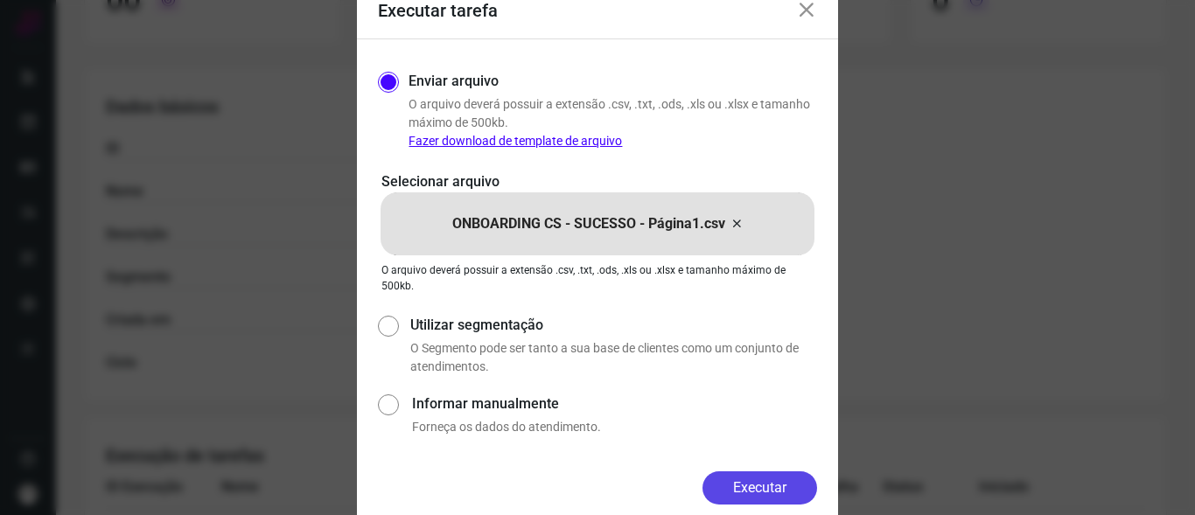 The height and width of the screenshot is (515, 1195). Describe the element at coordinates (759, 488) in the screenshot. I see `button: Executar` at that location.